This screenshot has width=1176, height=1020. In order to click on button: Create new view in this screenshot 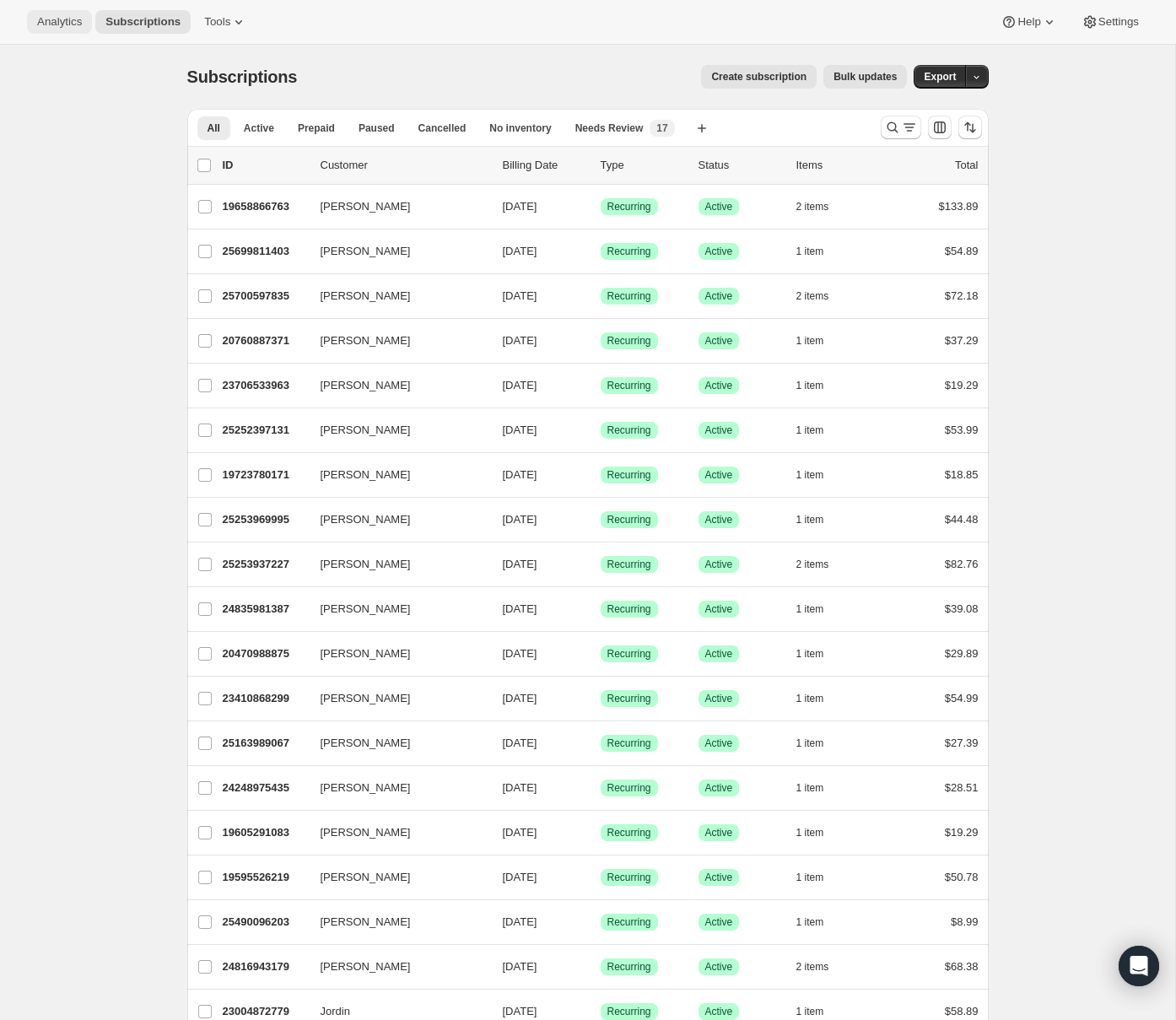, I will do `click(702, 128)`.